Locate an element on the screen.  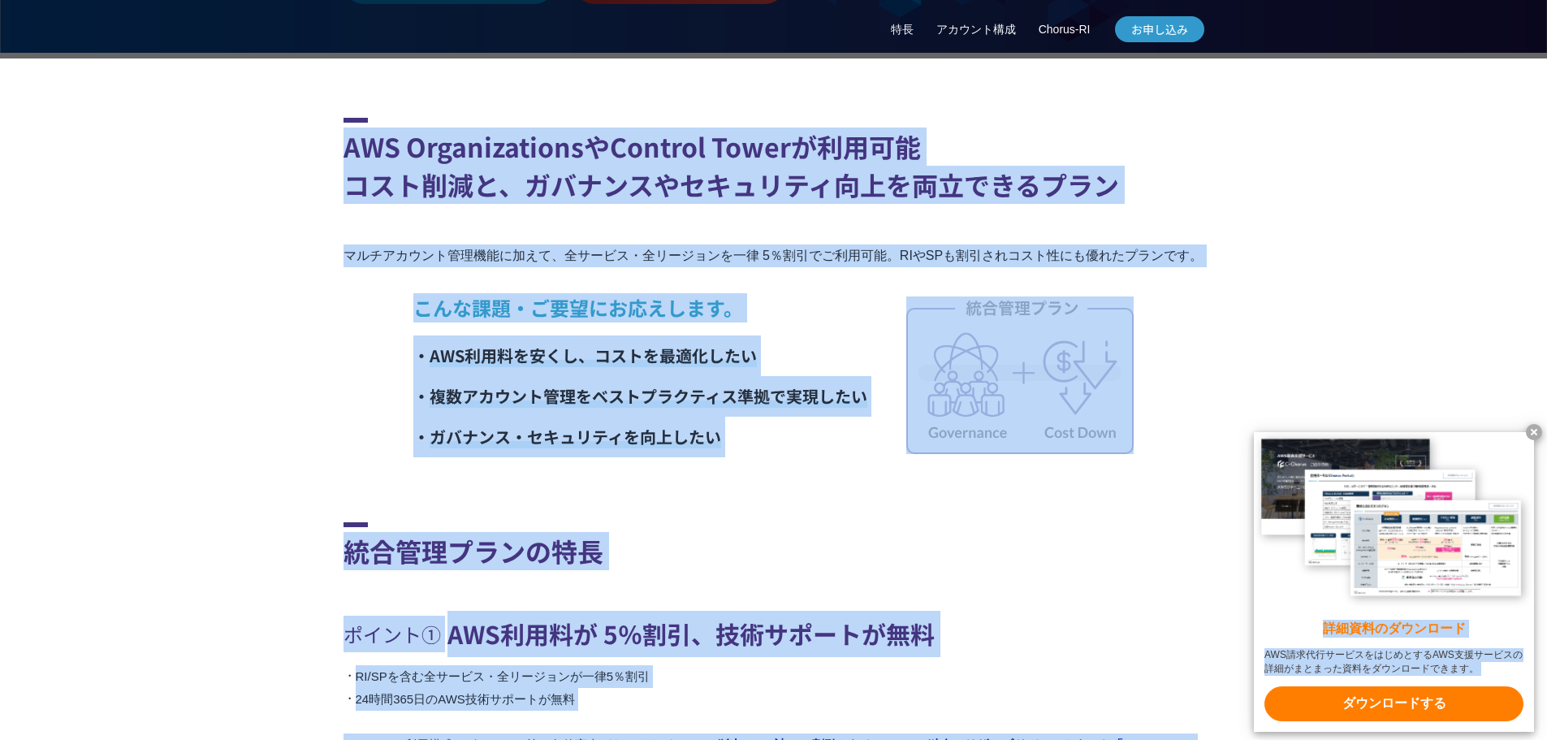
img: 統合管理プラン_内容イメージ is located at coordinates (1020, 375).